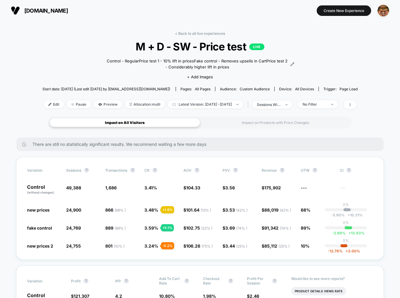  I want to click on div: + 5.1 %, so click(167, 228).